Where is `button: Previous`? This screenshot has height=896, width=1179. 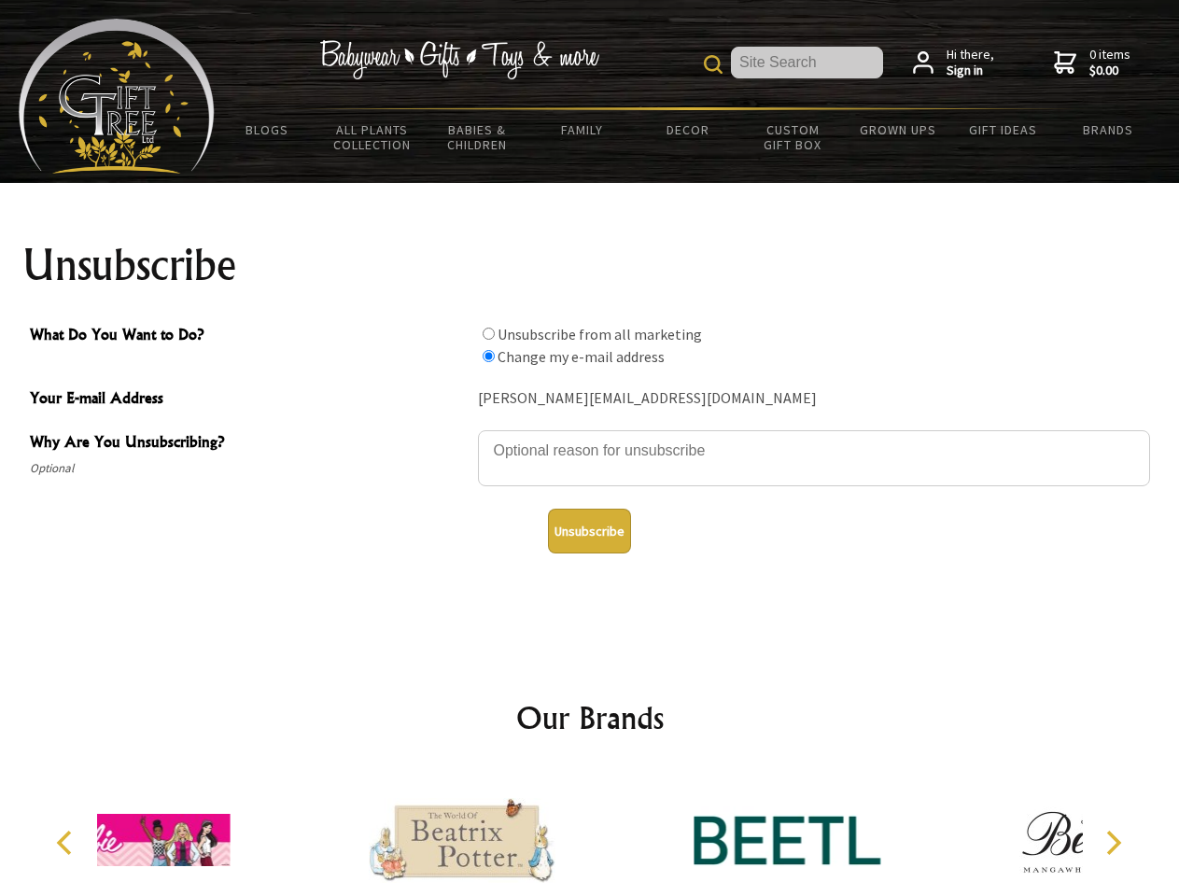
button: Previous is located at coordinates (67, 843).